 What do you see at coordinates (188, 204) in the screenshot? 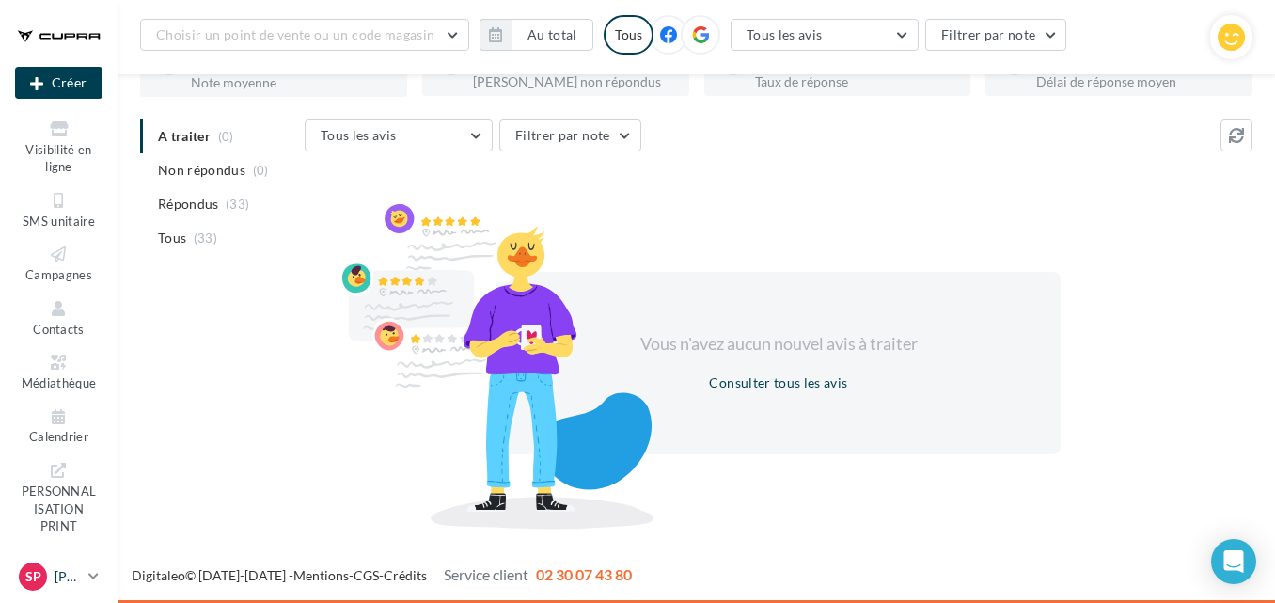
I see `span: Répondus` at bounding box center [188, 204].